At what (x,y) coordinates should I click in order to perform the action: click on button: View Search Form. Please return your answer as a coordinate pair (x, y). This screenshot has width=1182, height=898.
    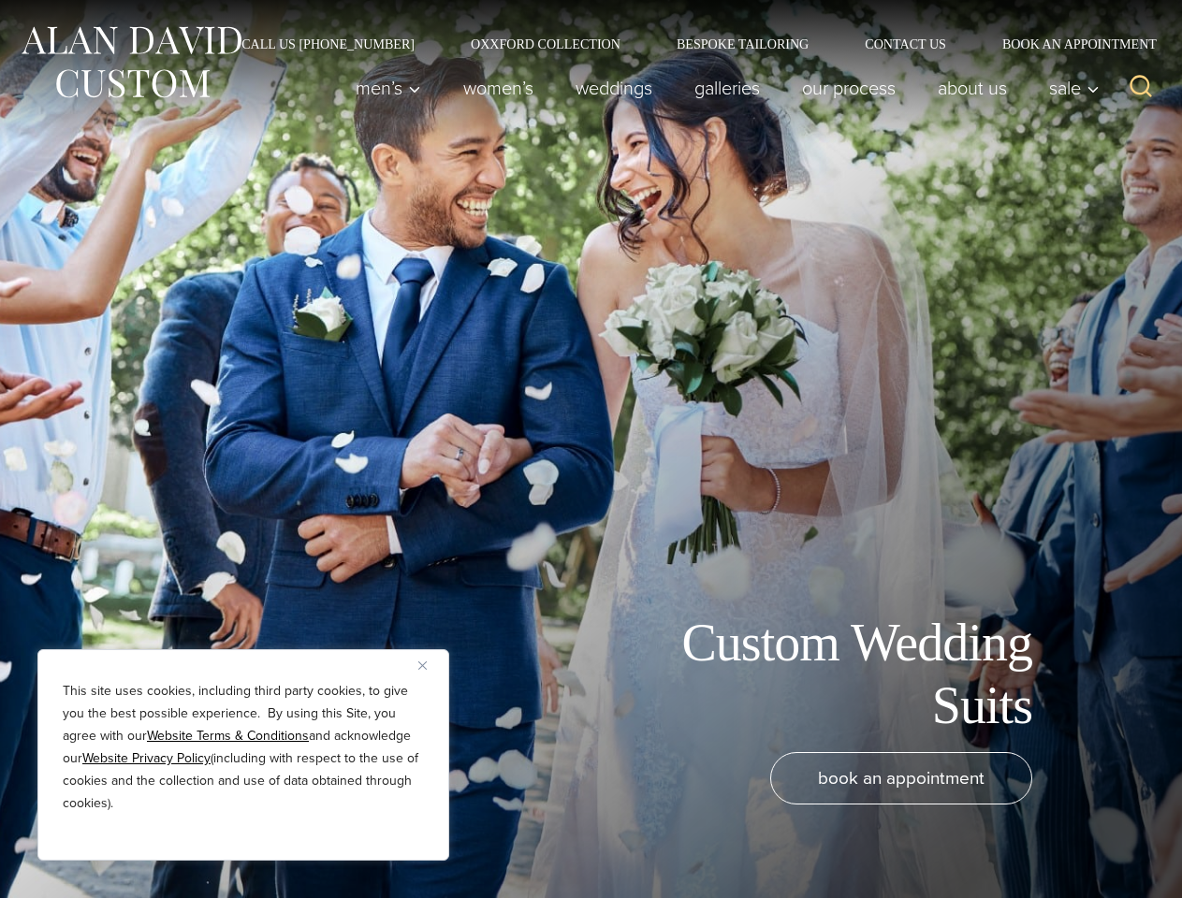
    Looking at the image, I should click on (1141, 88).